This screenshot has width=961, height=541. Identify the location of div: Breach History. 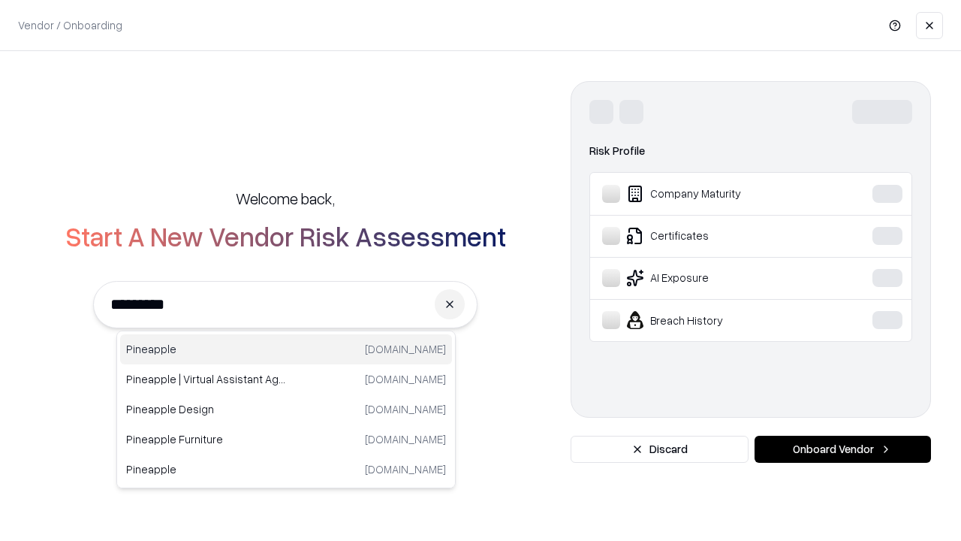
(714, 320).